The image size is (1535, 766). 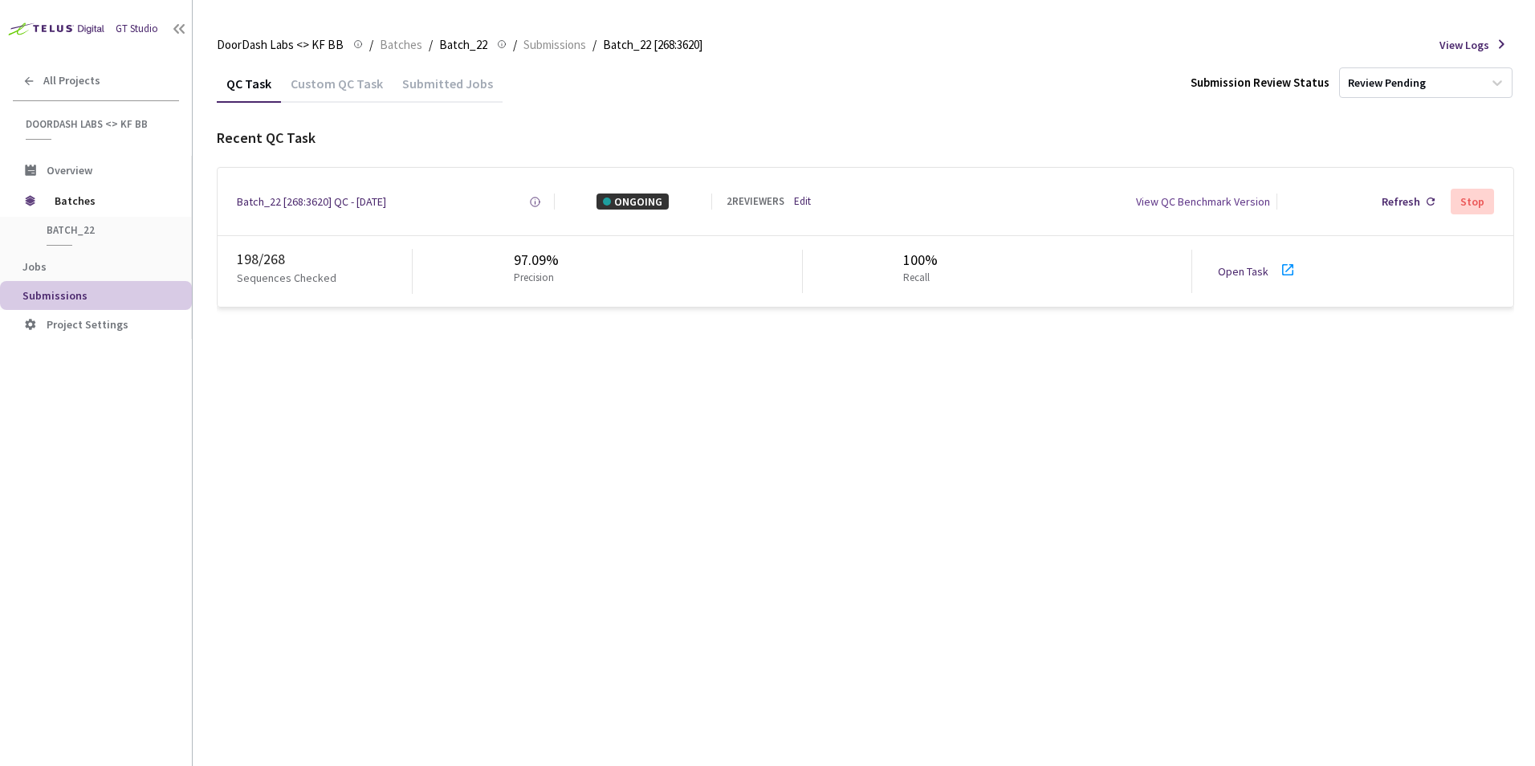 I want to click on p: Sequences Checked, so click(x=287, y=278).